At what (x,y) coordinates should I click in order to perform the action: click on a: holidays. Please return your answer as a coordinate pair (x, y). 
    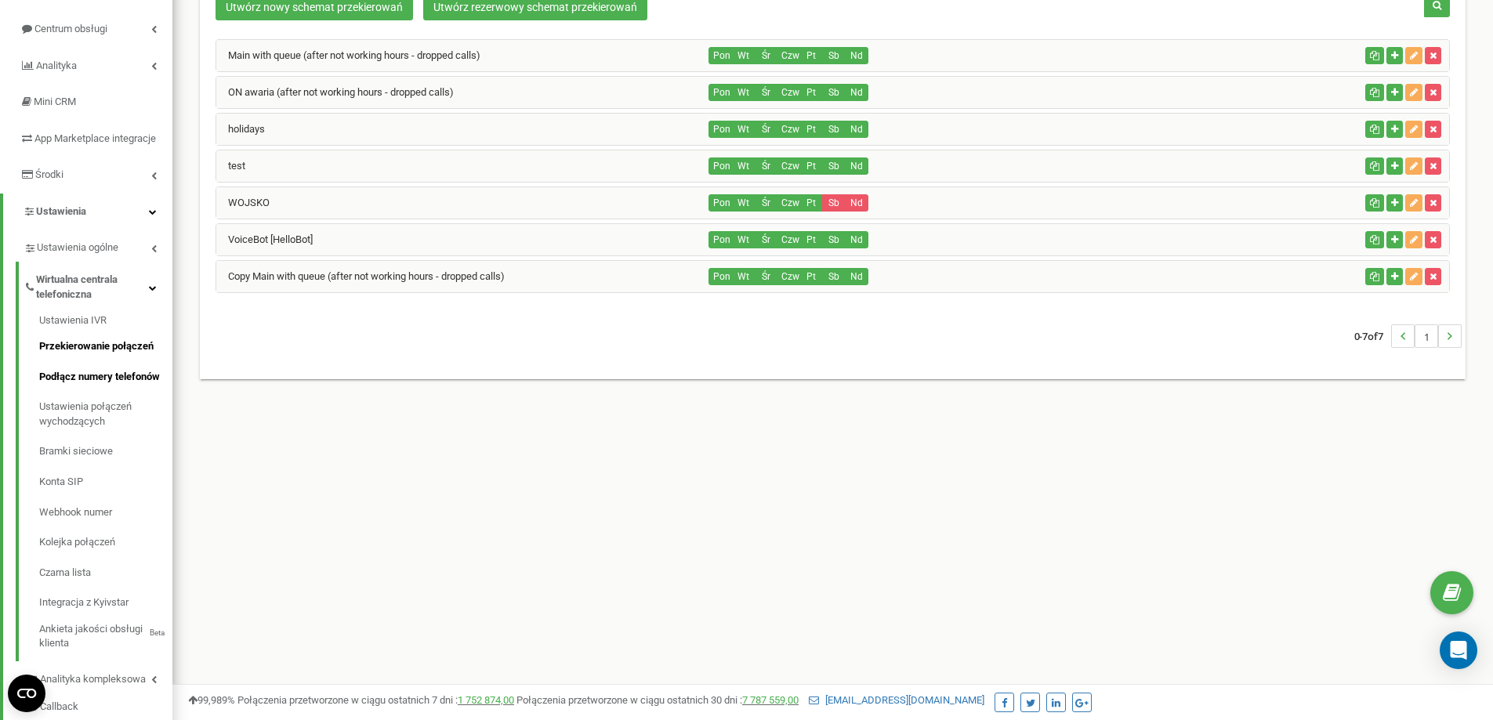
    Looking at the image, I should click on (241, 129).